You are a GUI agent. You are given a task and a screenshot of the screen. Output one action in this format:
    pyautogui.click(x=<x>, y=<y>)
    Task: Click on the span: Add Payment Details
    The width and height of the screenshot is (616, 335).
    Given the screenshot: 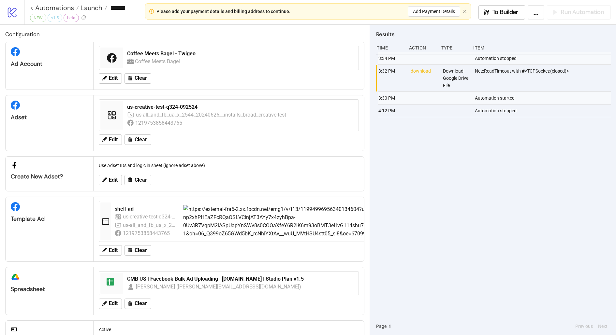 What is the action you would take?
    pyautogui.click(x=434, y=11)
    